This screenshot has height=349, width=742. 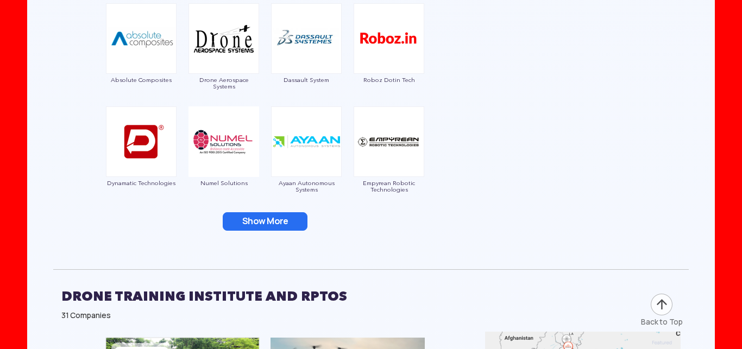 I want to click on img: ic_empyrean.png, so click(x=389, y=142).